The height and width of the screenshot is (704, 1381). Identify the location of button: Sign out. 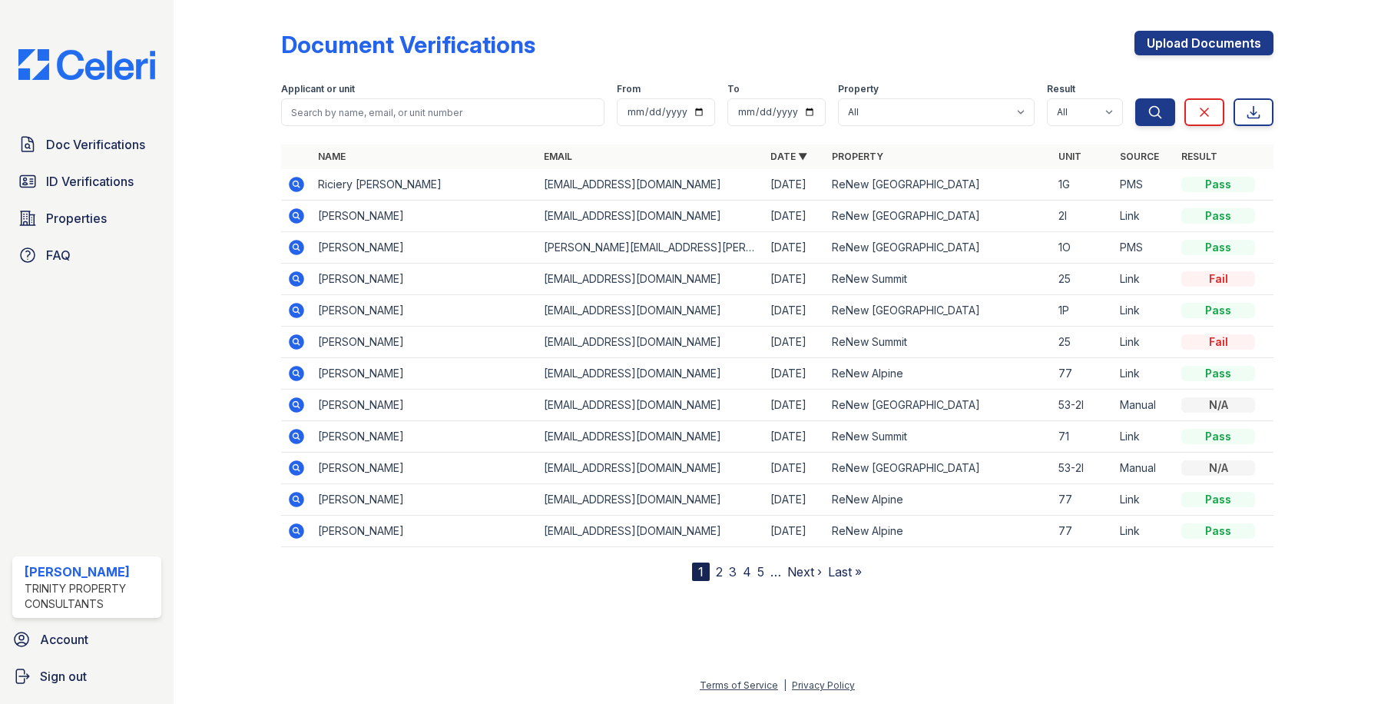
(87, 676).